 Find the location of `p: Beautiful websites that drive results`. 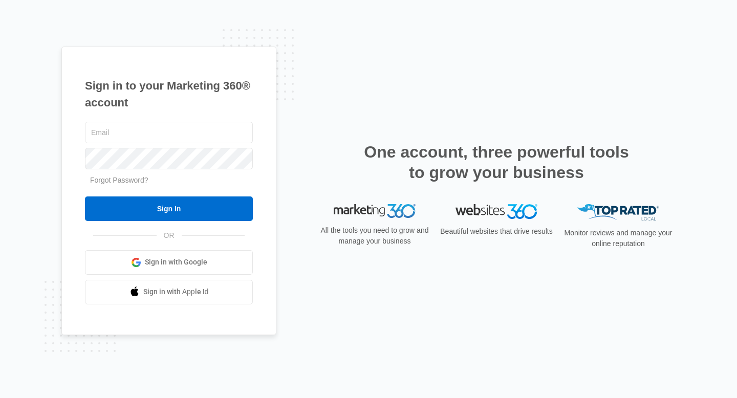

p: Beautiful websites that drive results is located at coordinates (496, 231).